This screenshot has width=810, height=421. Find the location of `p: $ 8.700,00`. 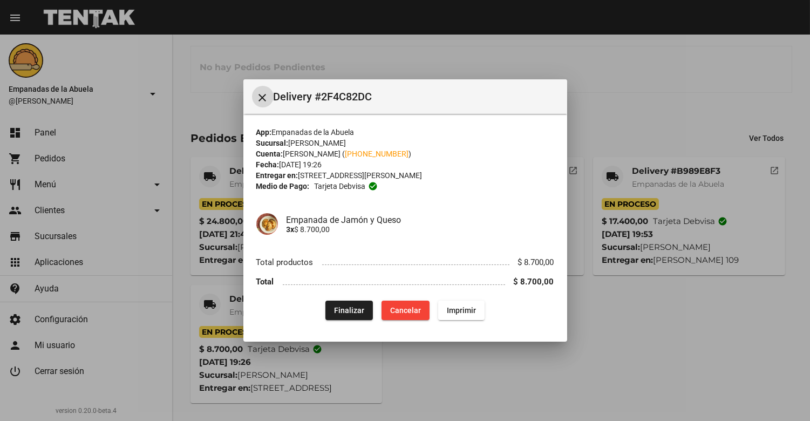

p: $ 8.700,00 is located at coordinates (421, 229).